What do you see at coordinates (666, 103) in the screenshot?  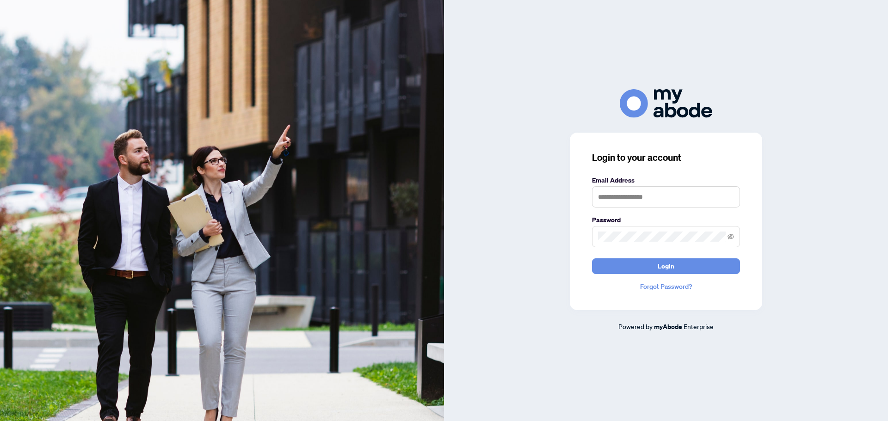 I see `img: ma-logo` at bounding box center [666, 103].